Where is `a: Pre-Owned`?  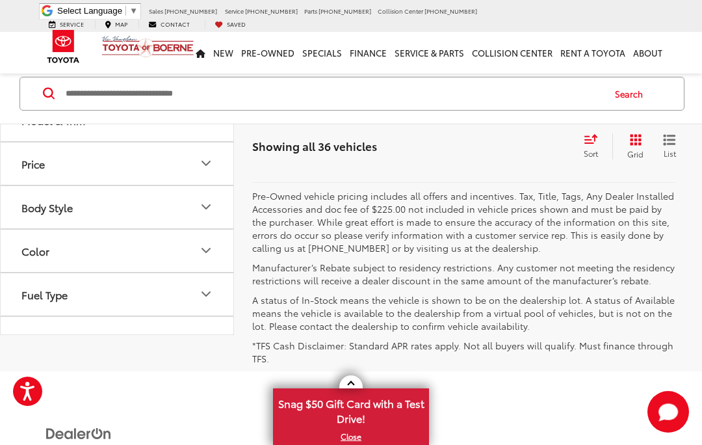 a: Pre-Owned is located at coordinates (268, 53).